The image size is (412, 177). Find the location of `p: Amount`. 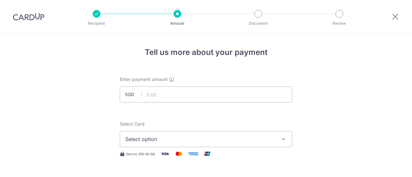

p: Amount is located at coordinates (177, 24).